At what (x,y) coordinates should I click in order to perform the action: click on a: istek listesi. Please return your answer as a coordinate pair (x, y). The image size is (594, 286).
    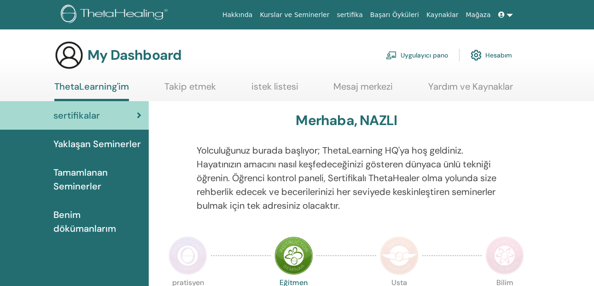
    Looking at the image, I should click on (275, 90).